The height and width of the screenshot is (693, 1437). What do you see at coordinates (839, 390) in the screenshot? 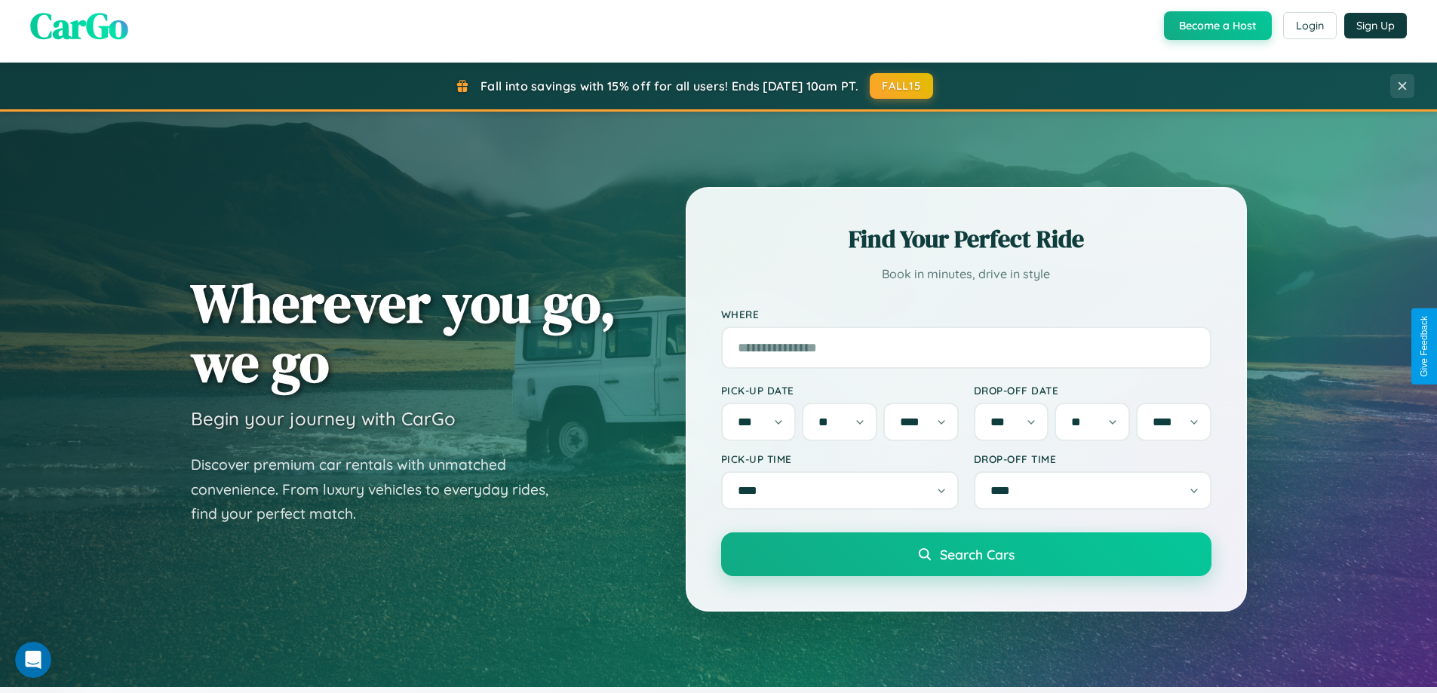
I see `label: Pick-up Date` at bounding box center [839, 390].